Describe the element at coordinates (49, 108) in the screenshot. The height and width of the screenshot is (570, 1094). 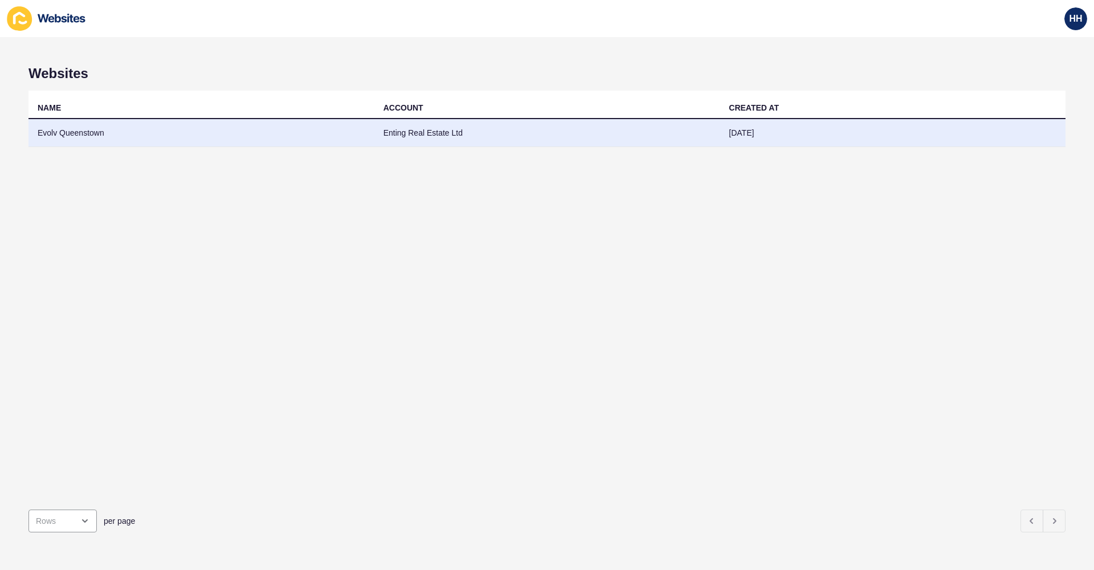
I see `div: NAME` at that location.